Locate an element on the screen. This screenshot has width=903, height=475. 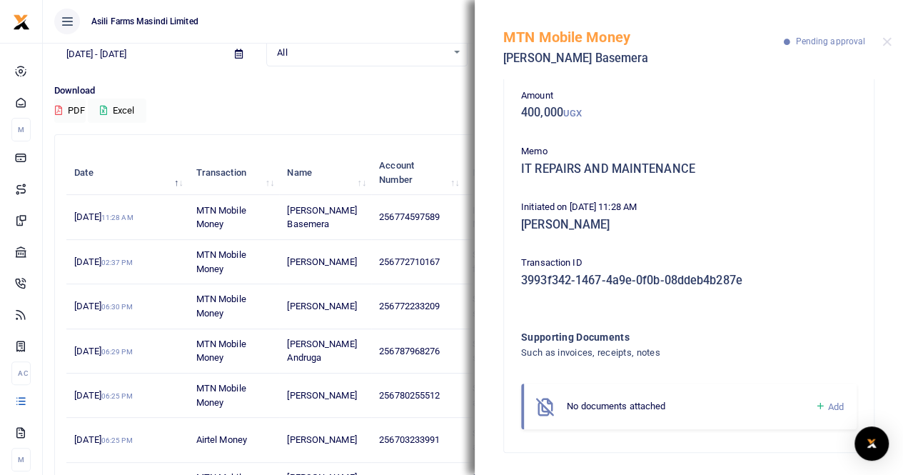
th: Memo: activate to sort column ascending is located at coordinates (517, 173).